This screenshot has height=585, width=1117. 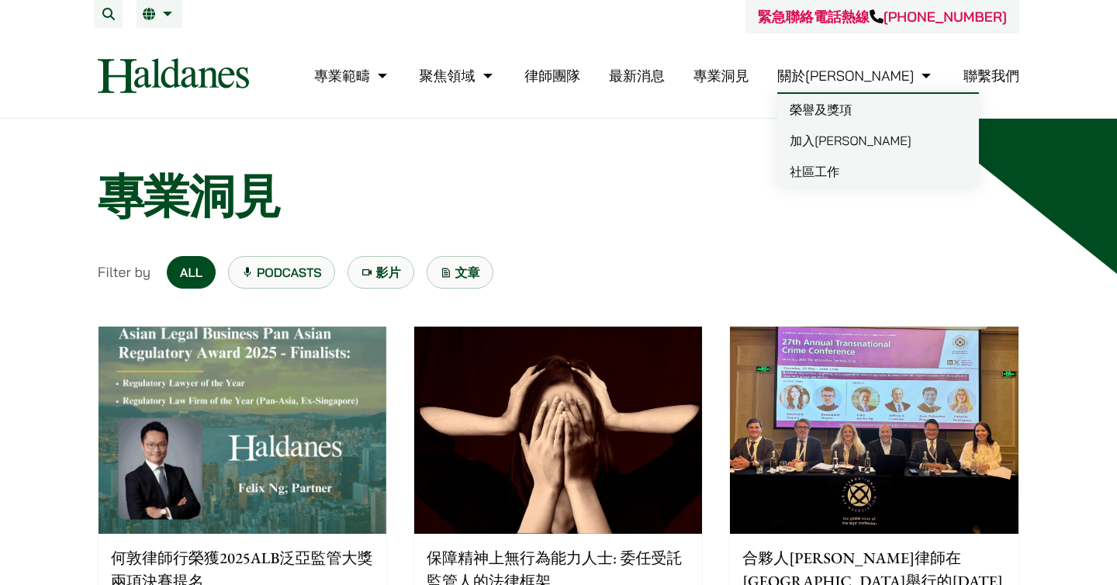 I want to click on a: 社區工作, so click(x=878, y=171).